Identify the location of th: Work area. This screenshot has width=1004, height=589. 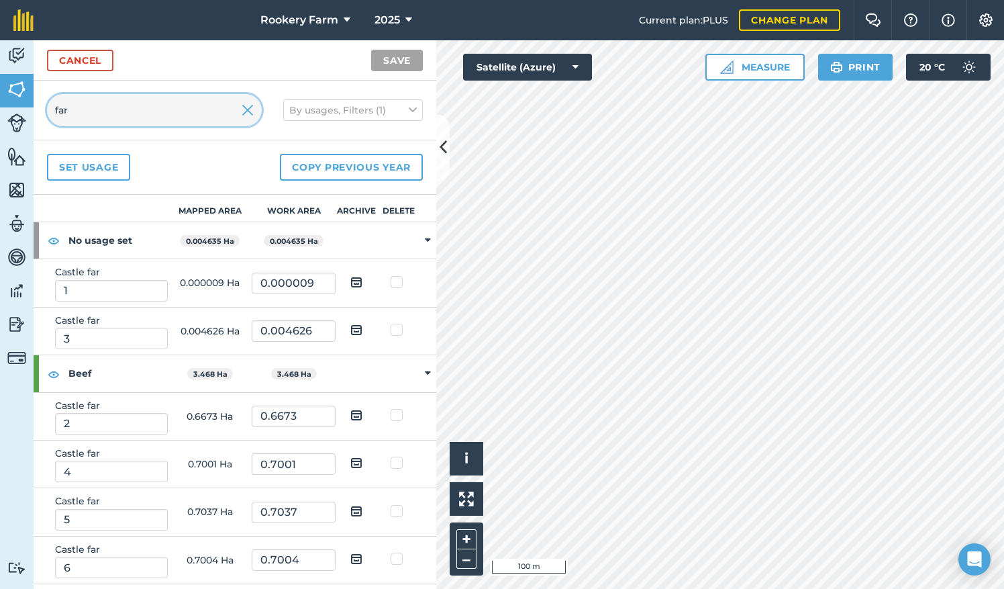
(293, 208).